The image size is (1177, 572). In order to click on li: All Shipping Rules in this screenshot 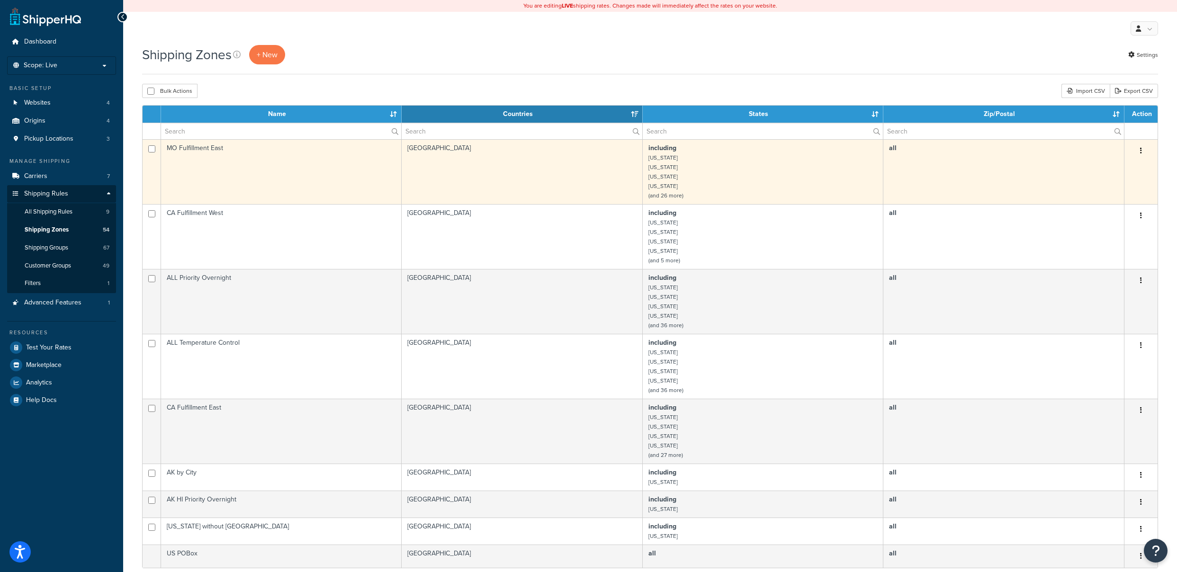, I will do `click(62, 212)`.